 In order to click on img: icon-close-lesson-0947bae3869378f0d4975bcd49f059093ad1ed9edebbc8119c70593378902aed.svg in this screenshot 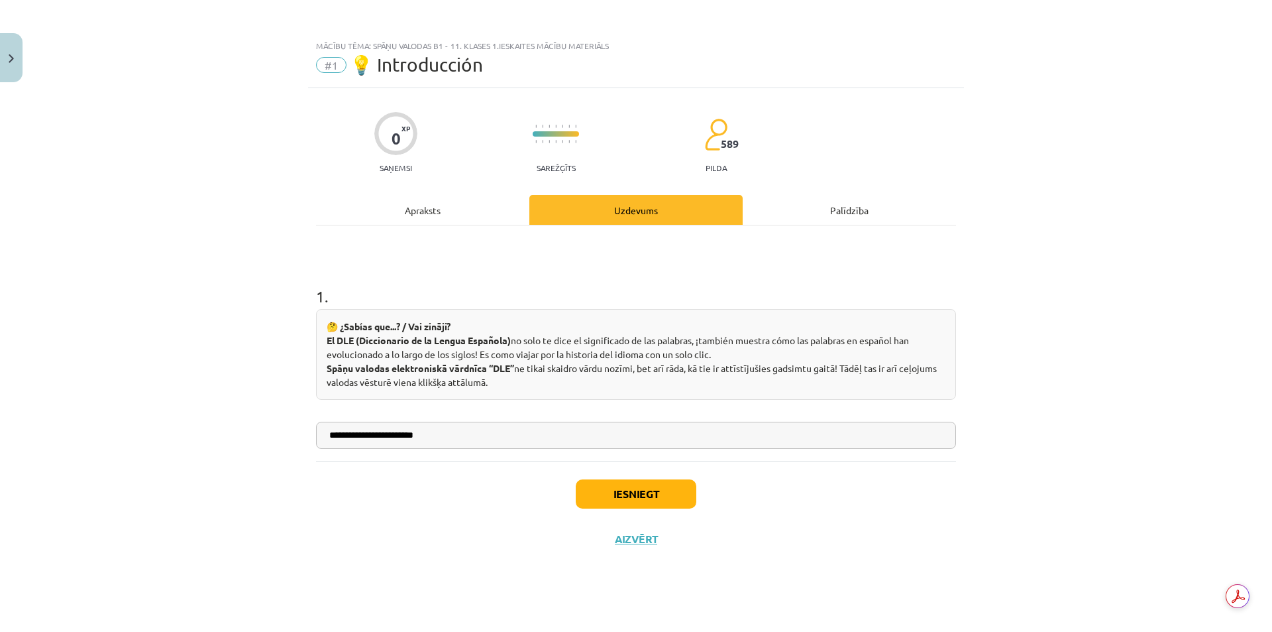, I will do `click(11, 58)`.